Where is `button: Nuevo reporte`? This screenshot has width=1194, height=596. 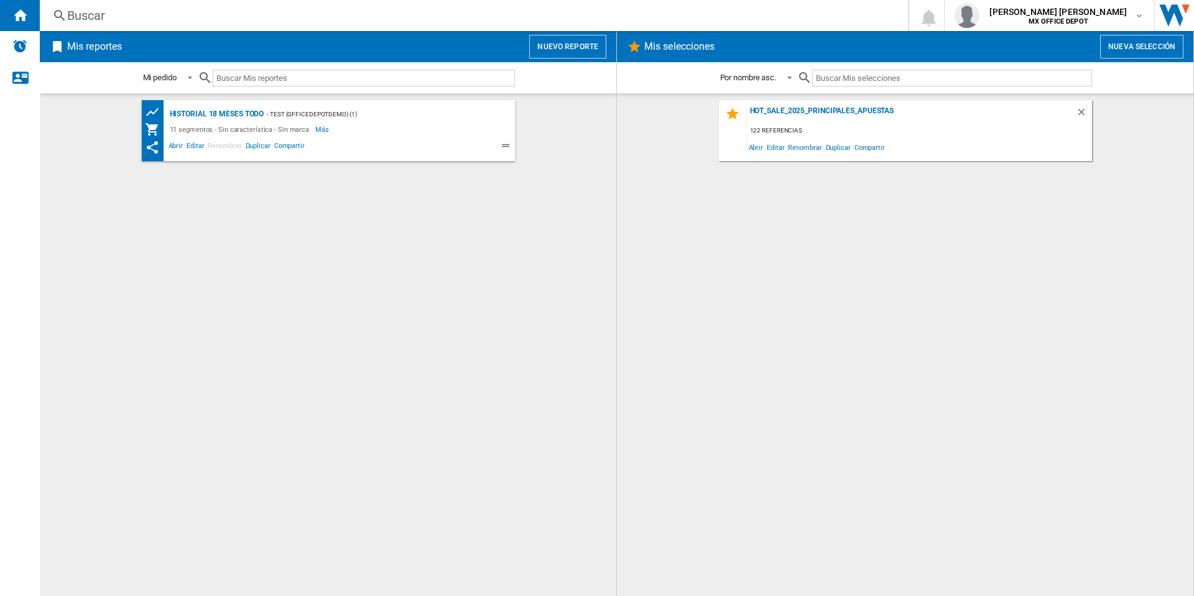
button: Nuevo reporte is located at coordinates (568, 47).